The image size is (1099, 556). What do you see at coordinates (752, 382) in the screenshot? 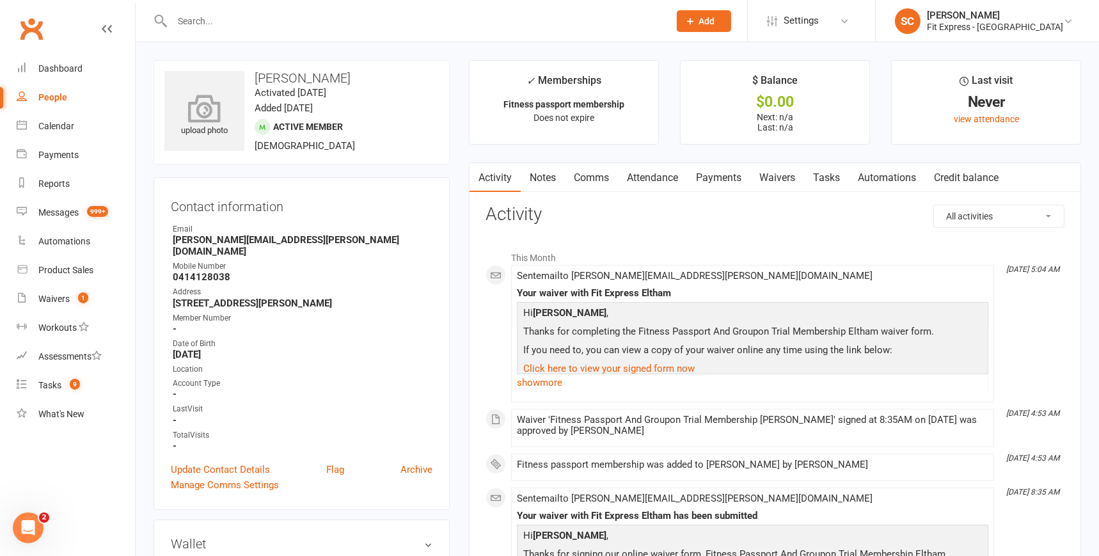
I see `a: show more` at bounding box center [752, 382].